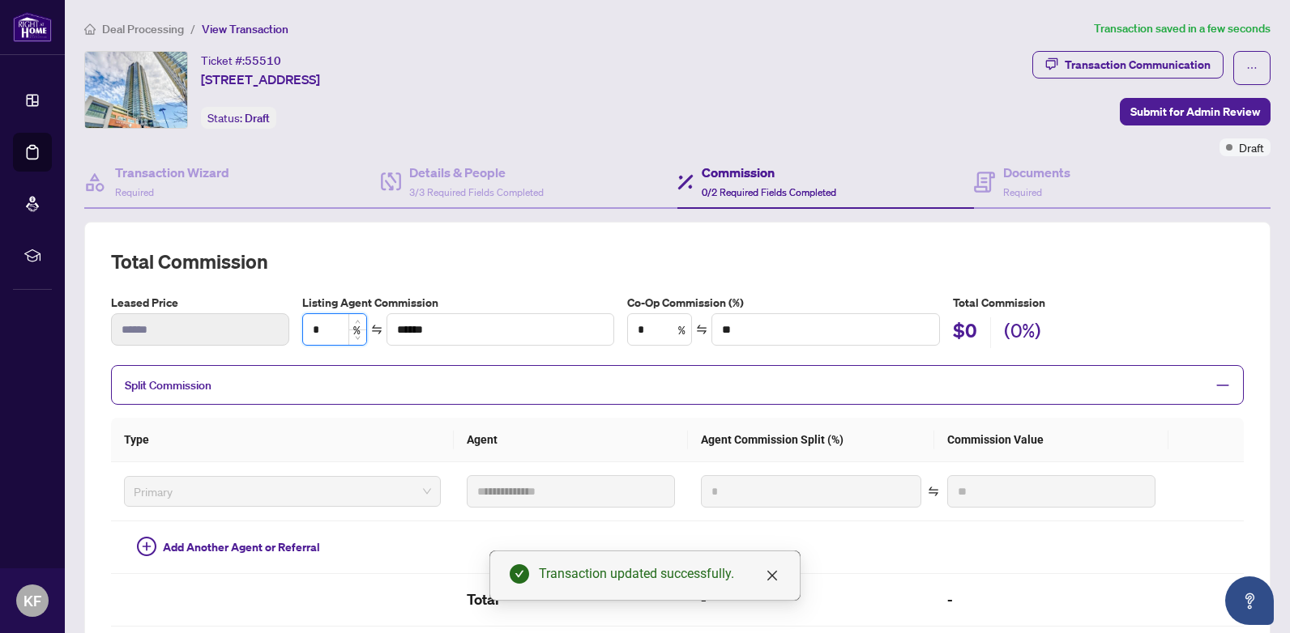 Image resolution: width=1290 pixels, height=633 pixels. What do you see at coordinates (357, 338) in the screenshot?
I see `span: down` at bounding box center [357, 338].